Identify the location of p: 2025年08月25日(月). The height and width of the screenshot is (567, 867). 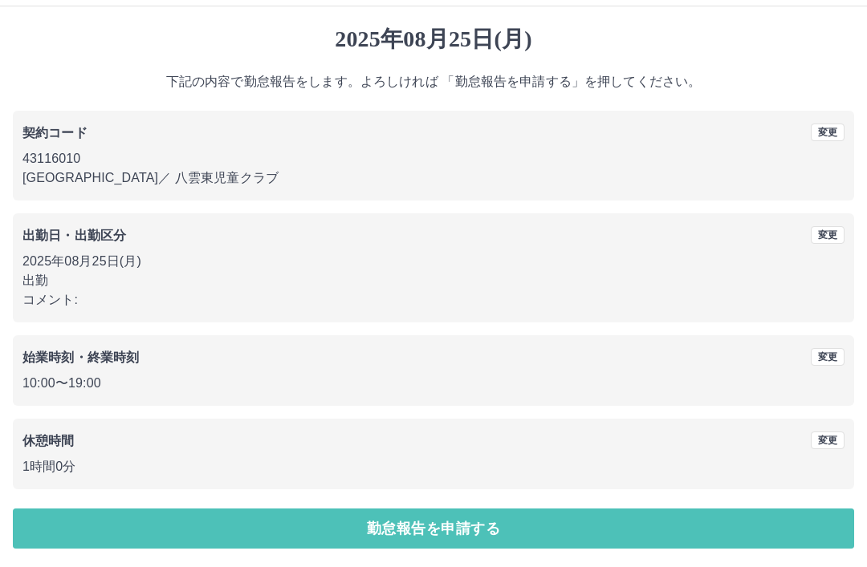
(433, 262).